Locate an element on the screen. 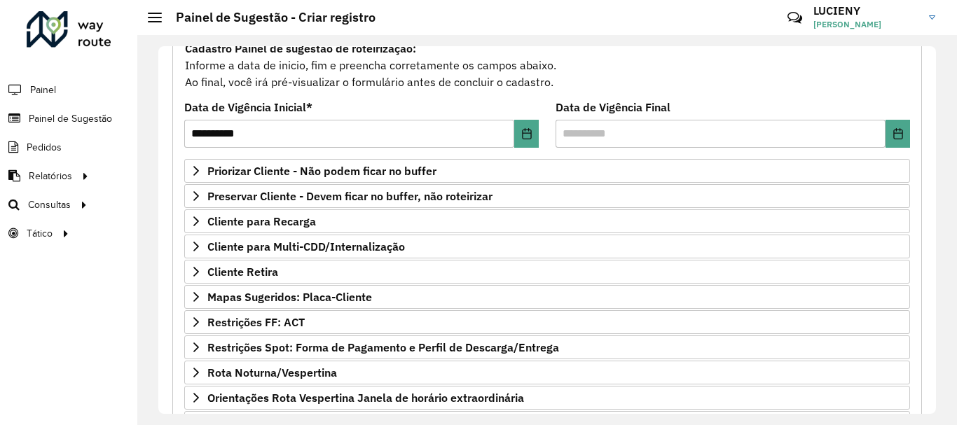  a: Contato Rápido is located at coordinates (795, 18).